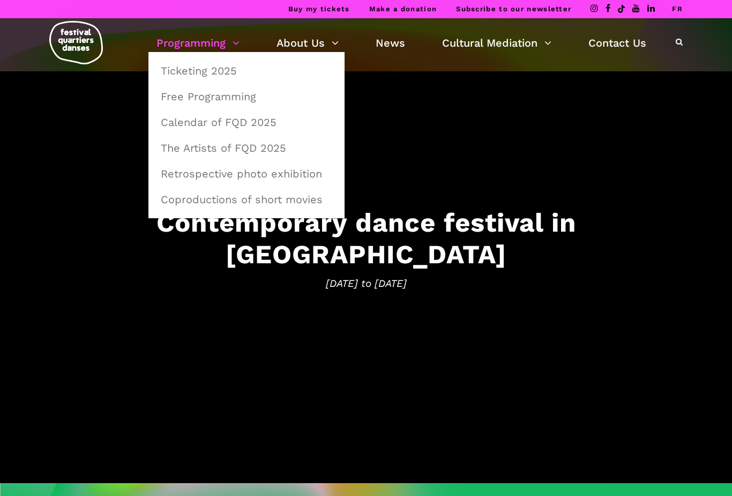 Image resolution: width=732 pixels, height=496 pixels. Describe the element at coordinates (678, 9) in the screenshot. I see `a: FR` at that location.